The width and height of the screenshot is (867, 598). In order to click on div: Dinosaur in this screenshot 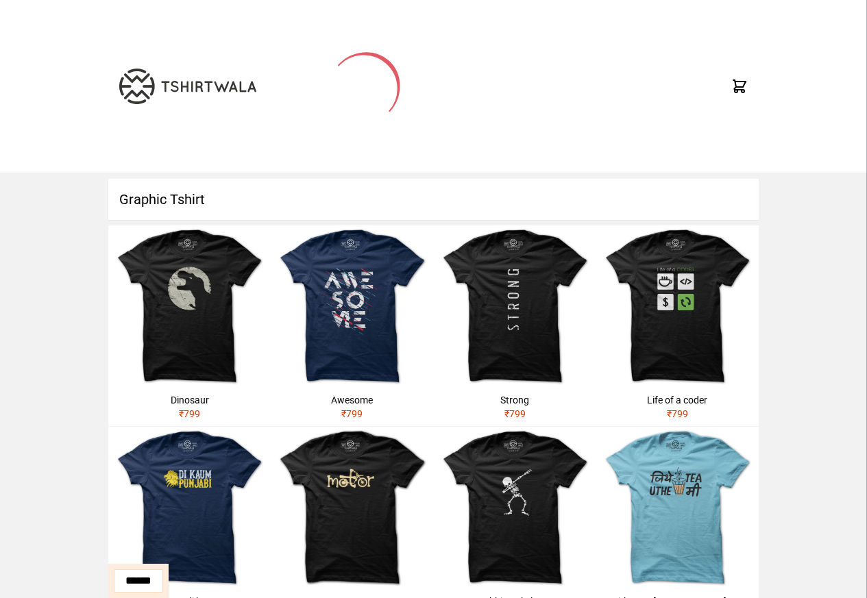, I will do `click(189, 400)`.